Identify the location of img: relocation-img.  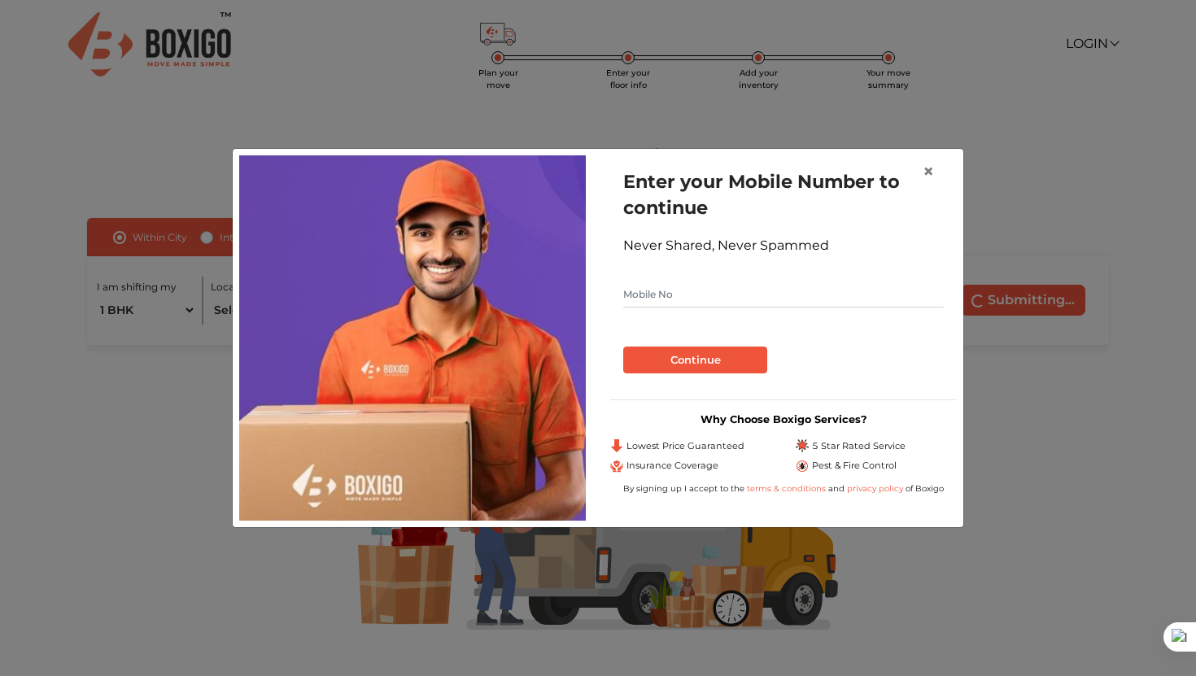
(413, 338).